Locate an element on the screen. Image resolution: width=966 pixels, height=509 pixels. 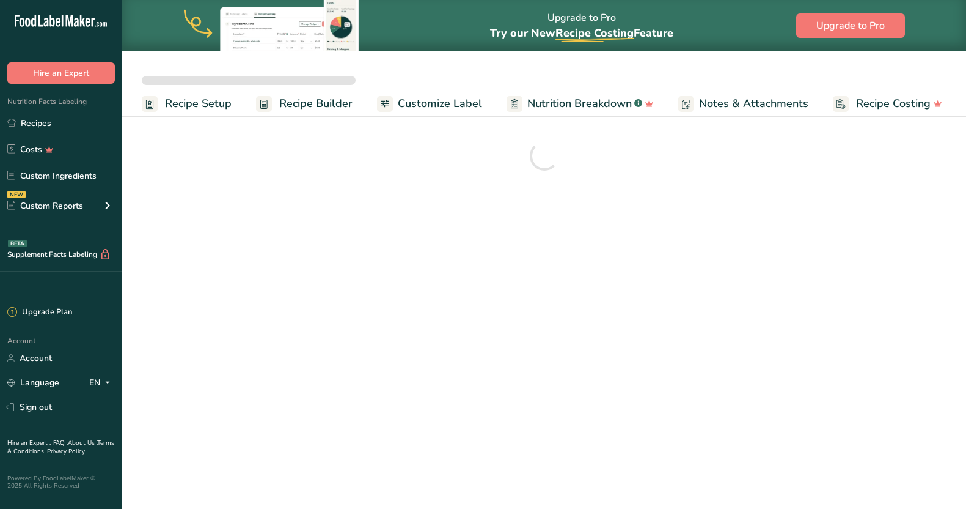
a: Terms & Conditions . is located at coordinates (61, 447).